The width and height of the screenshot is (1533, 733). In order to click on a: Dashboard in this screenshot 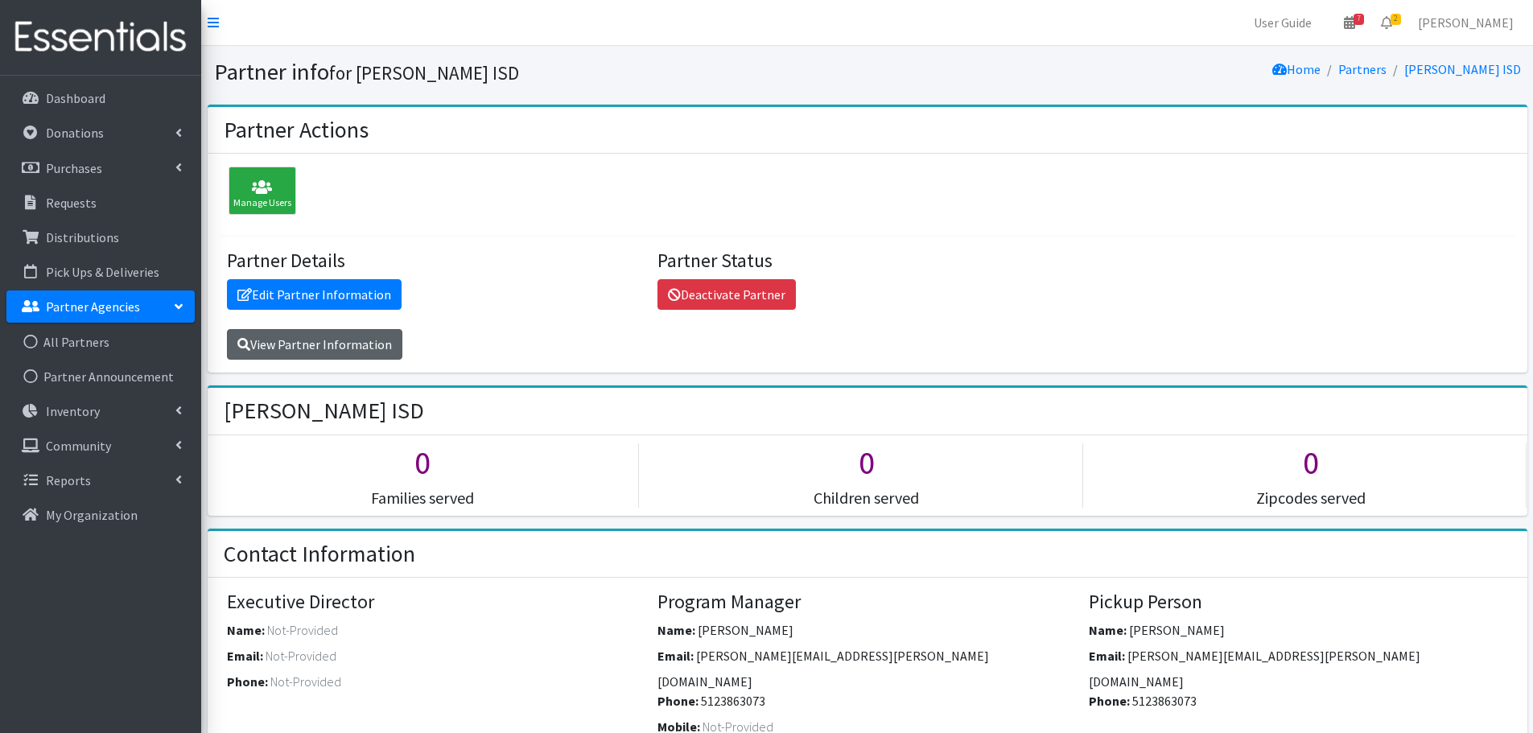, I will do `click(101, 98)`.